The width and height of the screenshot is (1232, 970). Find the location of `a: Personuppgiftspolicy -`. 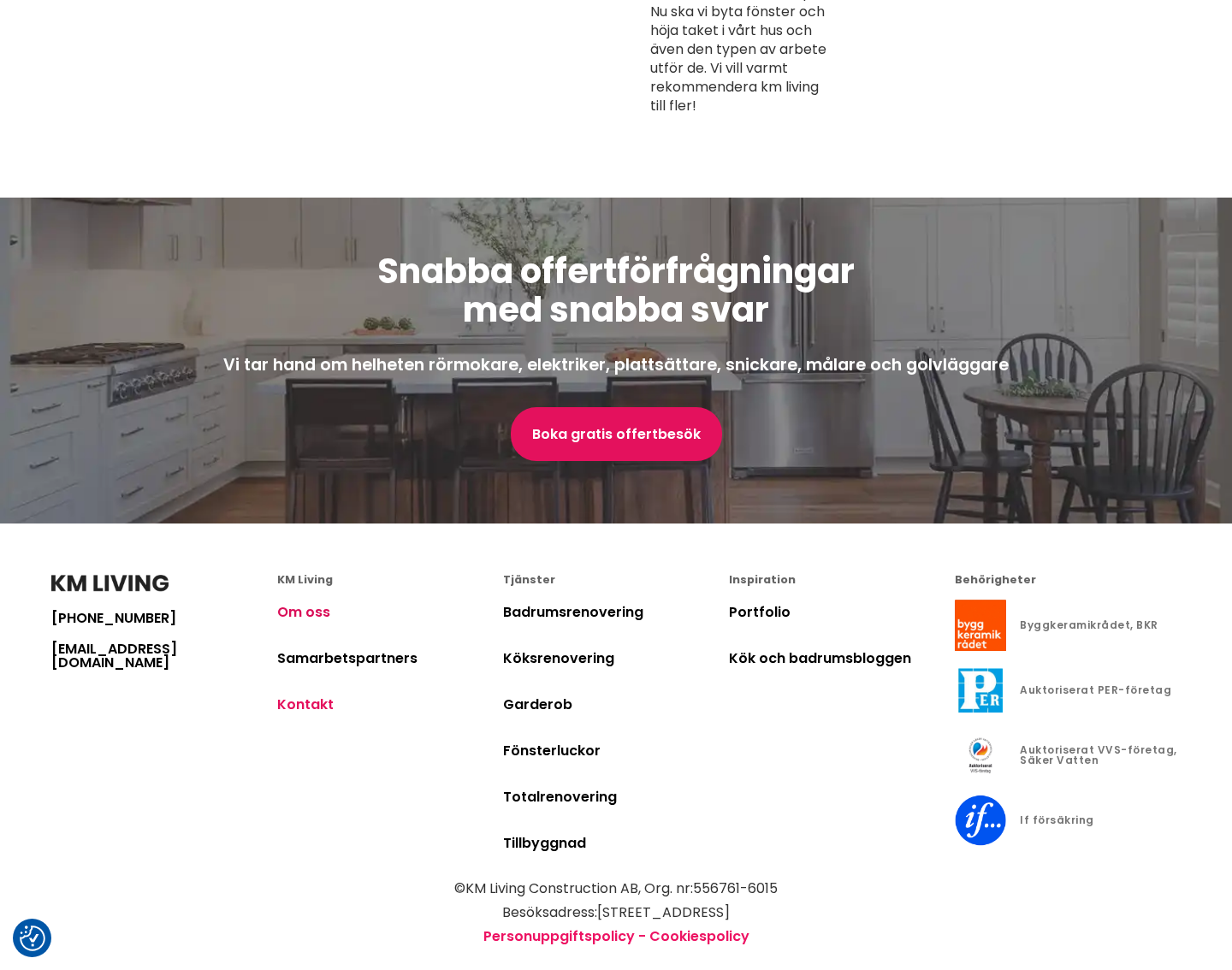

a: Personuppgiftspolicy - is located at coordinates (564, 937).